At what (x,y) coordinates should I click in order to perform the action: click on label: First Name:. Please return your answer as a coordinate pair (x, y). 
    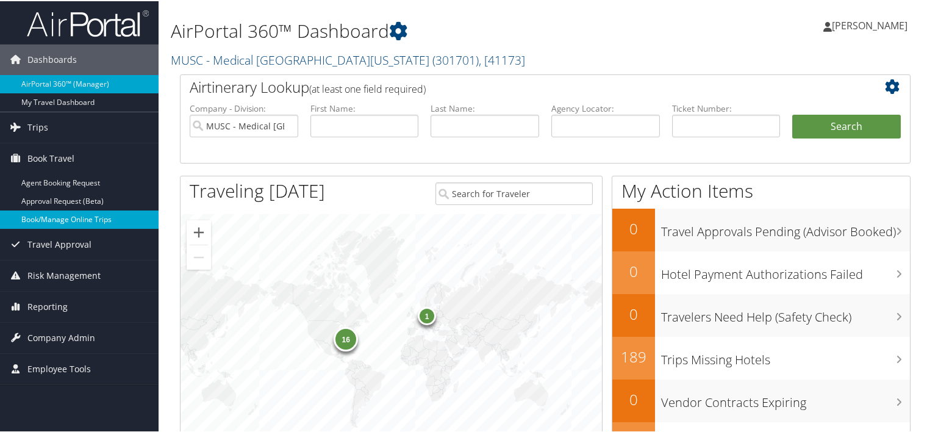
    Looking at the image, I should click on (365, 107).